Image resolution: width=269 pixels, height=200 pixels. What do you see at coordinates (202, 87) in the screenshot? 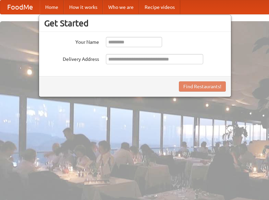
I see `button: Find Restaurants!` at bounding box center [202, 87].